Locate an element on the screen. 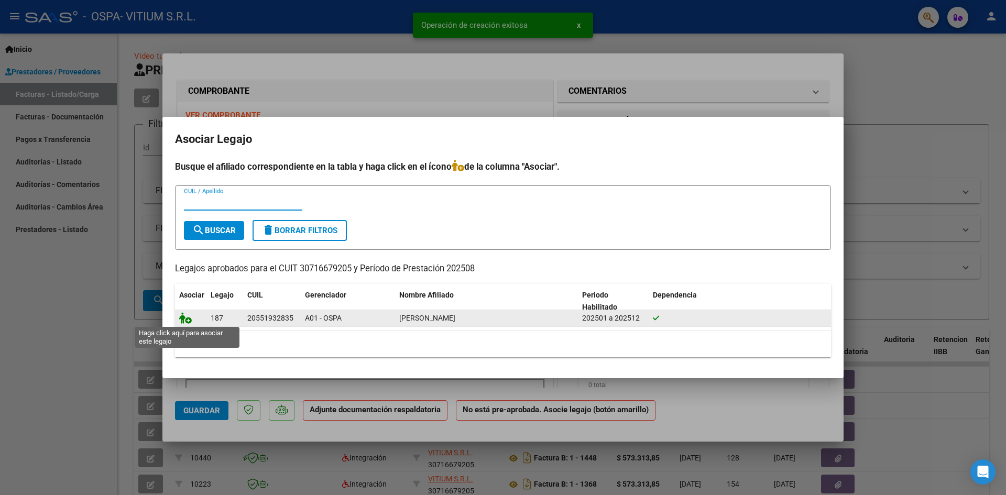 Image resolution: width=1006 pixels, height=495 pixels. div: 202501 a 202512 is located at coordinates (613, 318).